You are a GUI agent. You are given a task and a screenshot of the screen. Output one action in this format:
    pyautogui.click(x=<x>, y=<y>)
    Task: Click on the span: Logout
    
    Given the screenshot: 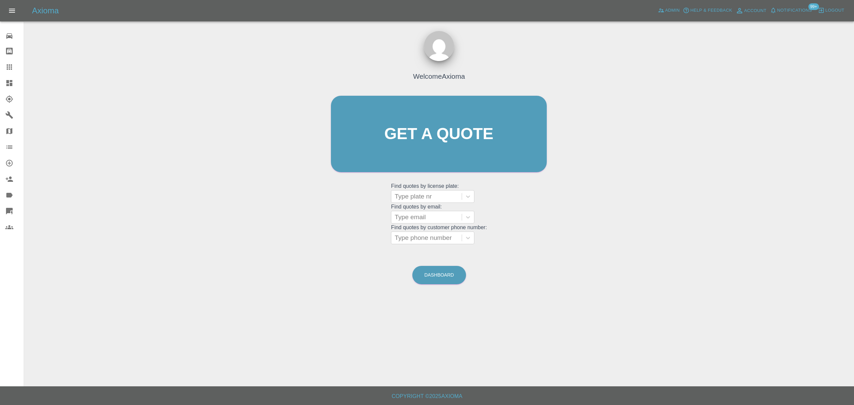 What is the action you would take?
    pyautogui.click(x=834, y=10)
    